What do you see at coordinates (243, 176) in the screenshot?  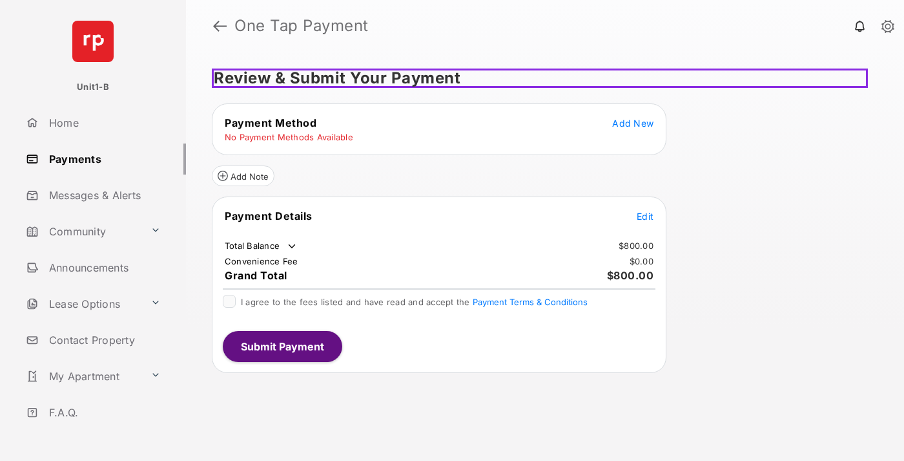 I see `button: Add Note` at bounding box center [243, 176].